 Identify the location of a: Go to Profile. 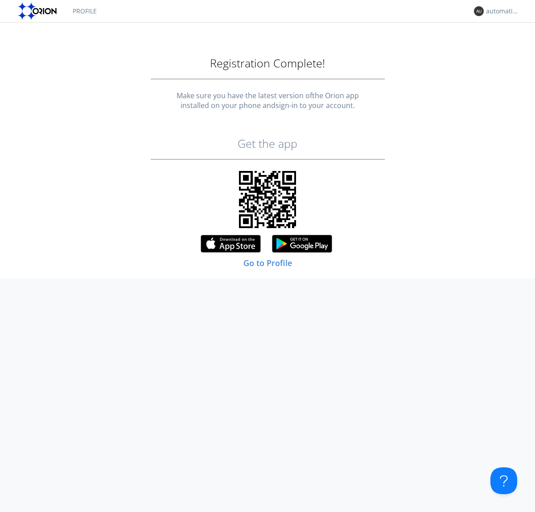
(268, 263).